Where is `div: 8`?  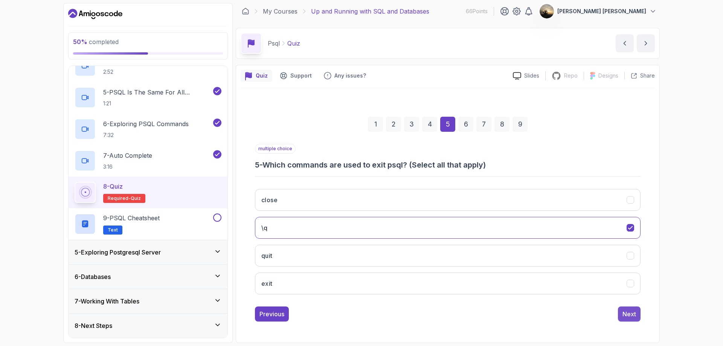 div: 8 is located at coordinates (502, 124).